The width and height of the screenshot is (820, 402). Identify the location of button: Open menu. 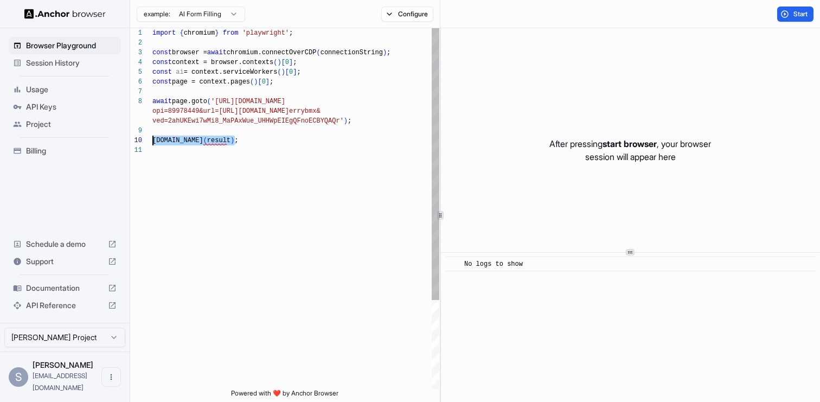
(111, 377).